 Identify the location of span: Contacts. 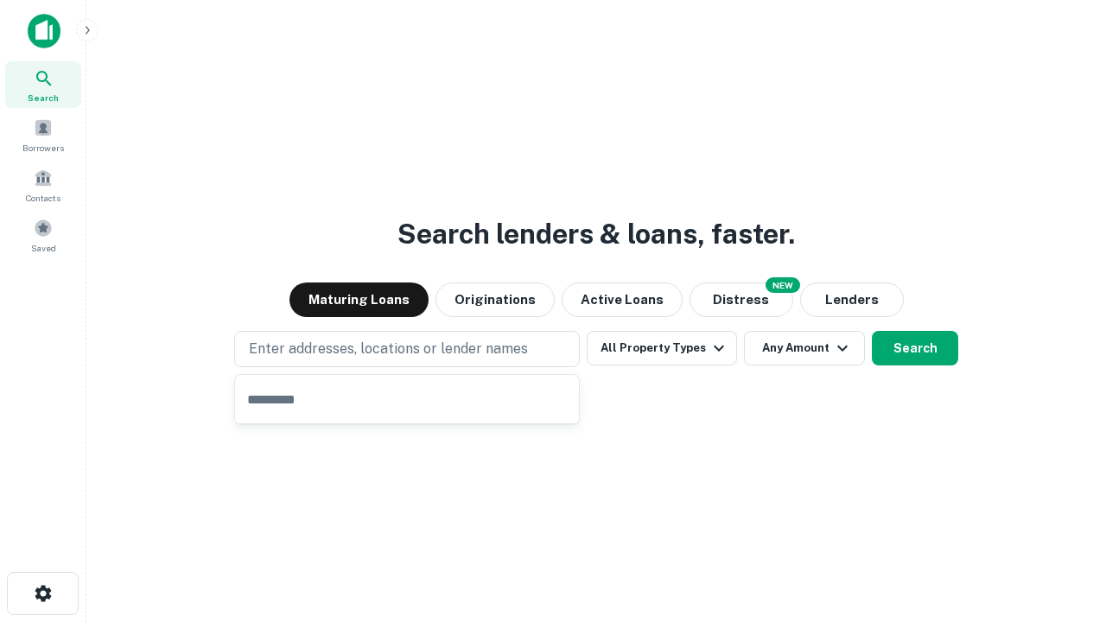
(43, 198).